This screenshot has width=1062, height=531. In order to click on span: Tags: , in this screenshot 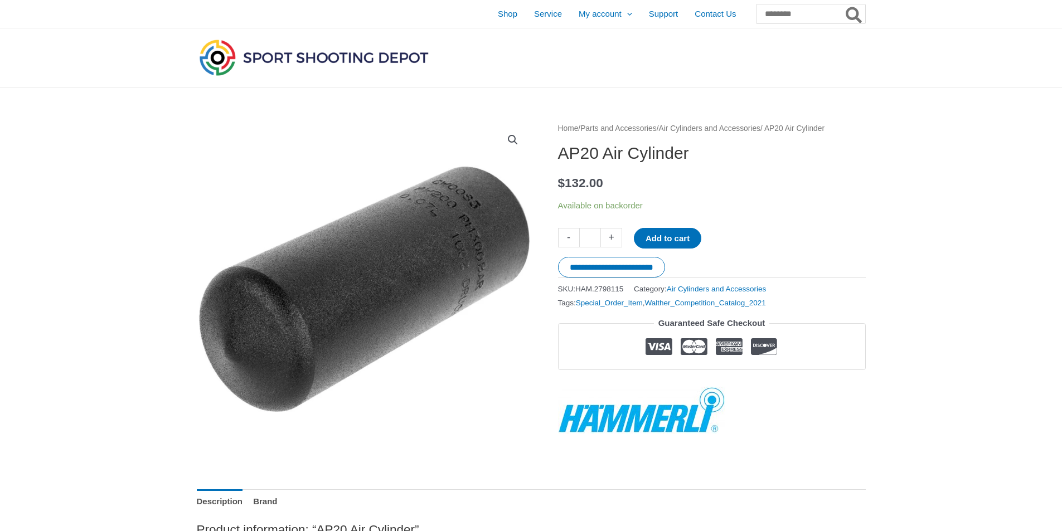, I will do `click(662, 303)`.